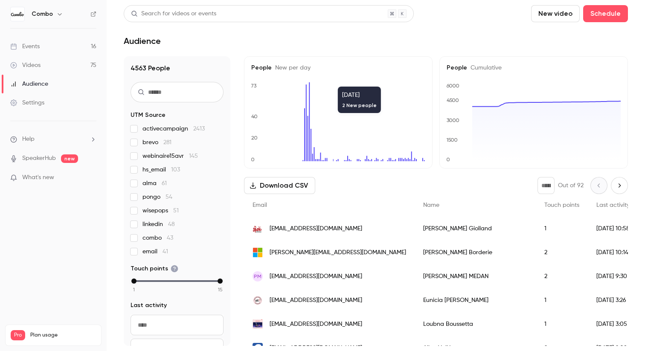 This screenshot has width=645, height=351. I want to click on img: osefood.com, so click(258, 300).